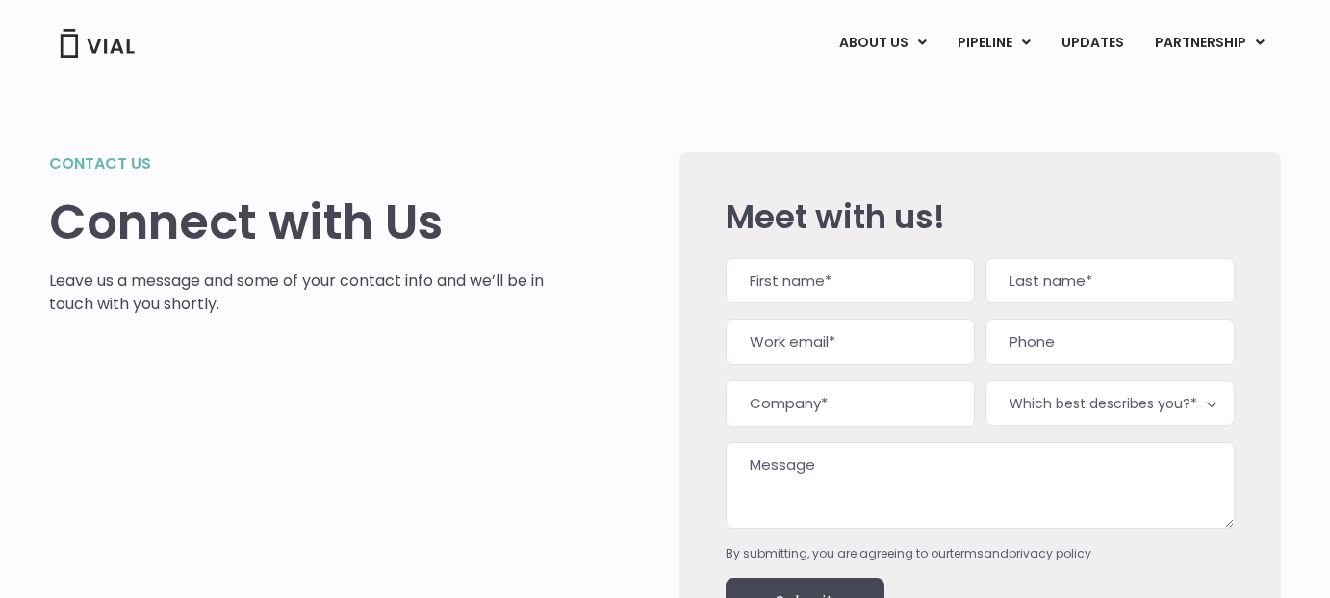  What do you see at coordinates (850, 342) in the screenshot?
I see `input: Work email*` at bounding box center [850, 342].